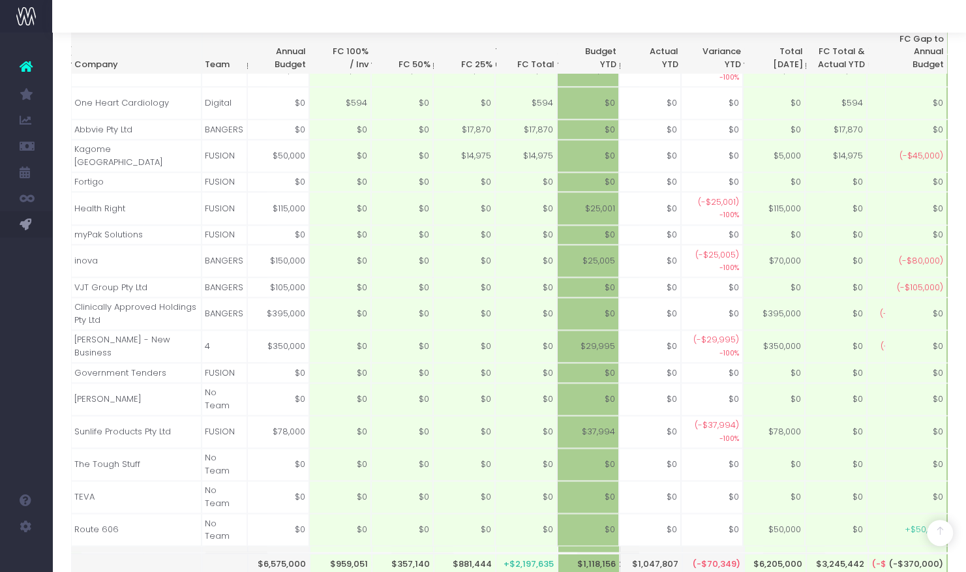  I want to click on td: $29,995, so click(588, 346).